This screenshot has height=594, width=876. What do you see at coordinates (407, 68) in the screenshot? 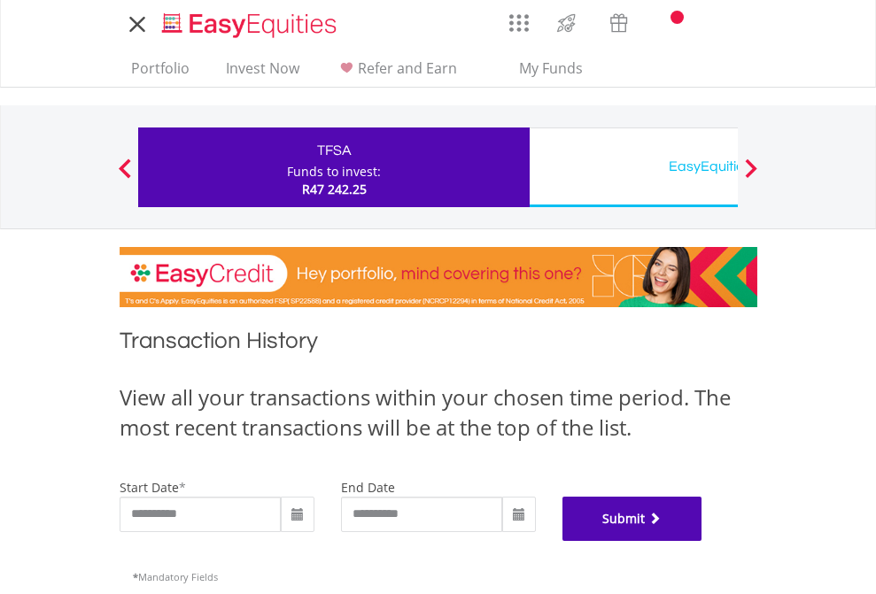
I see `span: Refer and Earn` at bounding box center [407, 68].